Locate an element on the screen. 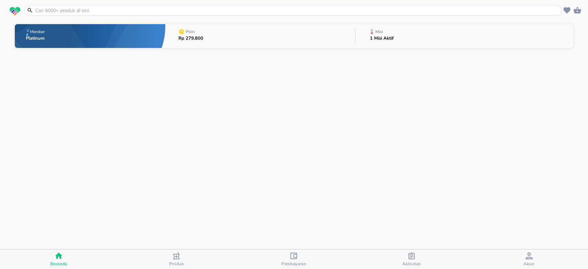 The height and width of the screenshot is (269, 588). button: Akun is located at coordinates (529, 259).